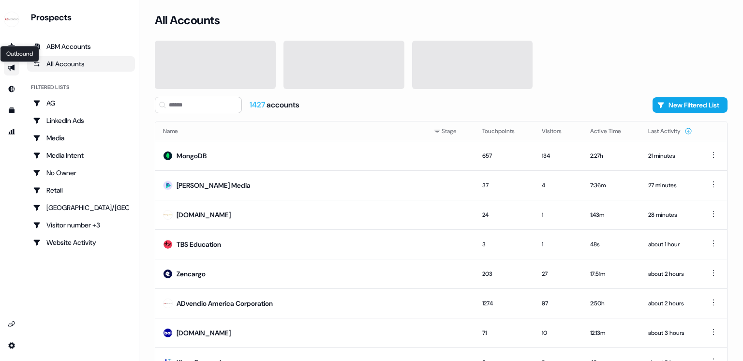  I want to click on div: Media Intent, so click(81, 155).